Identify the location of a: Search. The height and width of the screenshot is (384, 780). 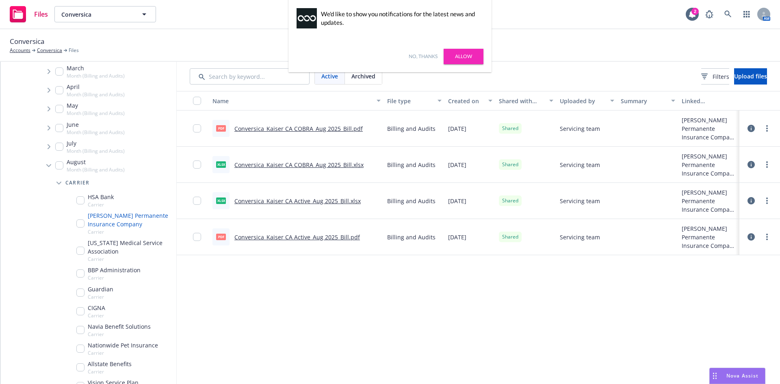
(728, 14).